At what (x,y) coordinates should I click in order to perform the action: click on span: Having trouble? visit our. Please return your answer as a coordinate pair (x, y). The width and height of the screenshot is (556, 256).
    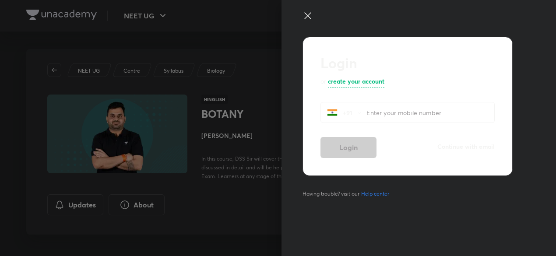
    Looking at the image, I should click on (348, 194).